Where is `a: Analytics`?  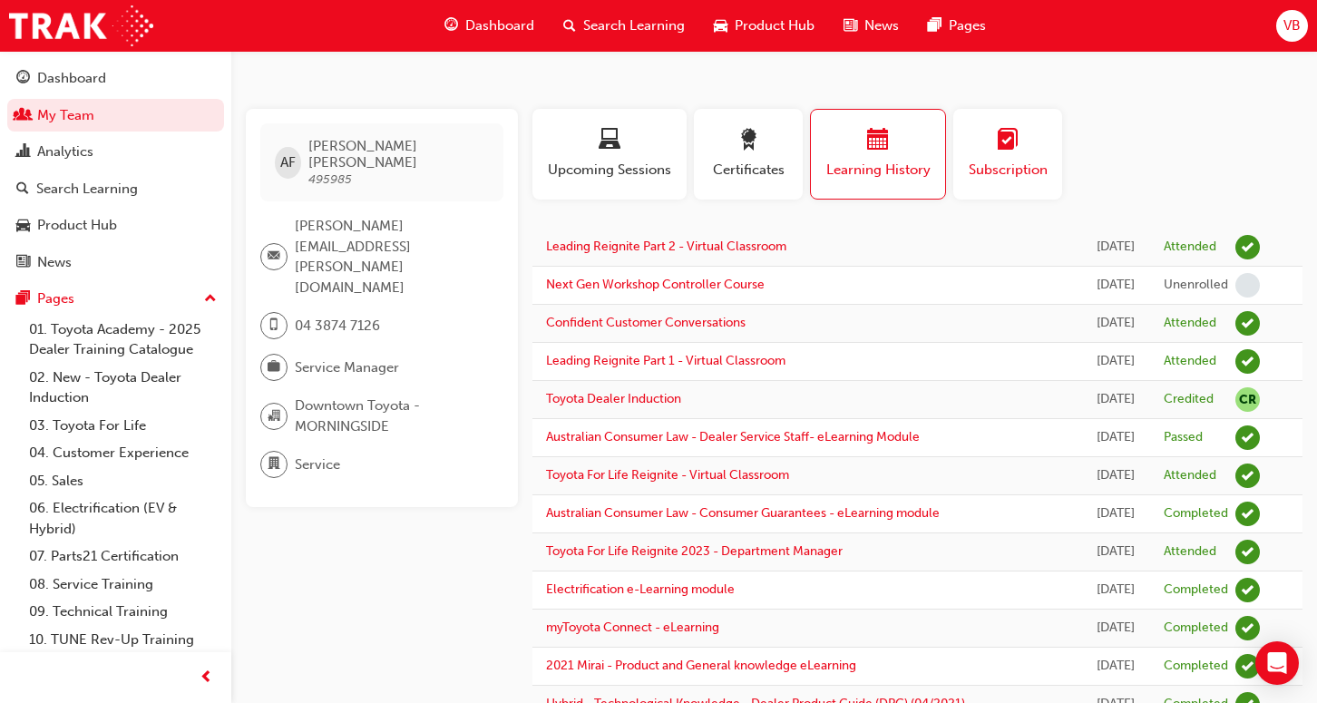 a: Analytics is located at coordinates (115, 151).